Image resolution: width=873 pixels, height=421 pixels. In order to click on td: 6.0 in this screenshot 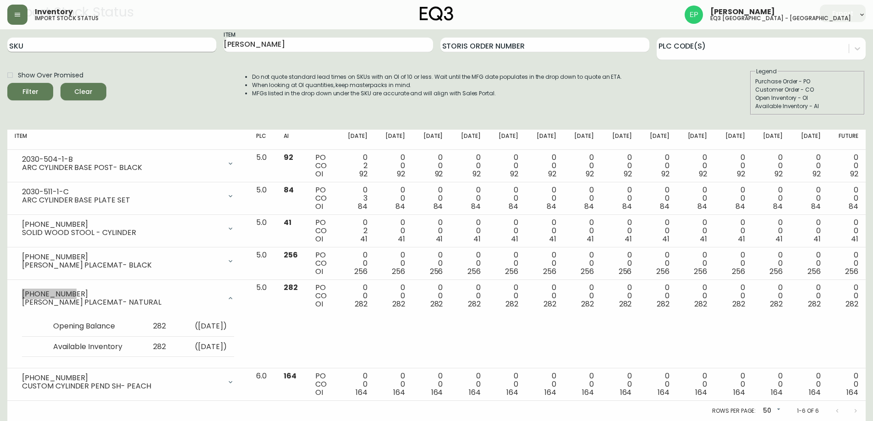, I will do `click(263, 385)`.